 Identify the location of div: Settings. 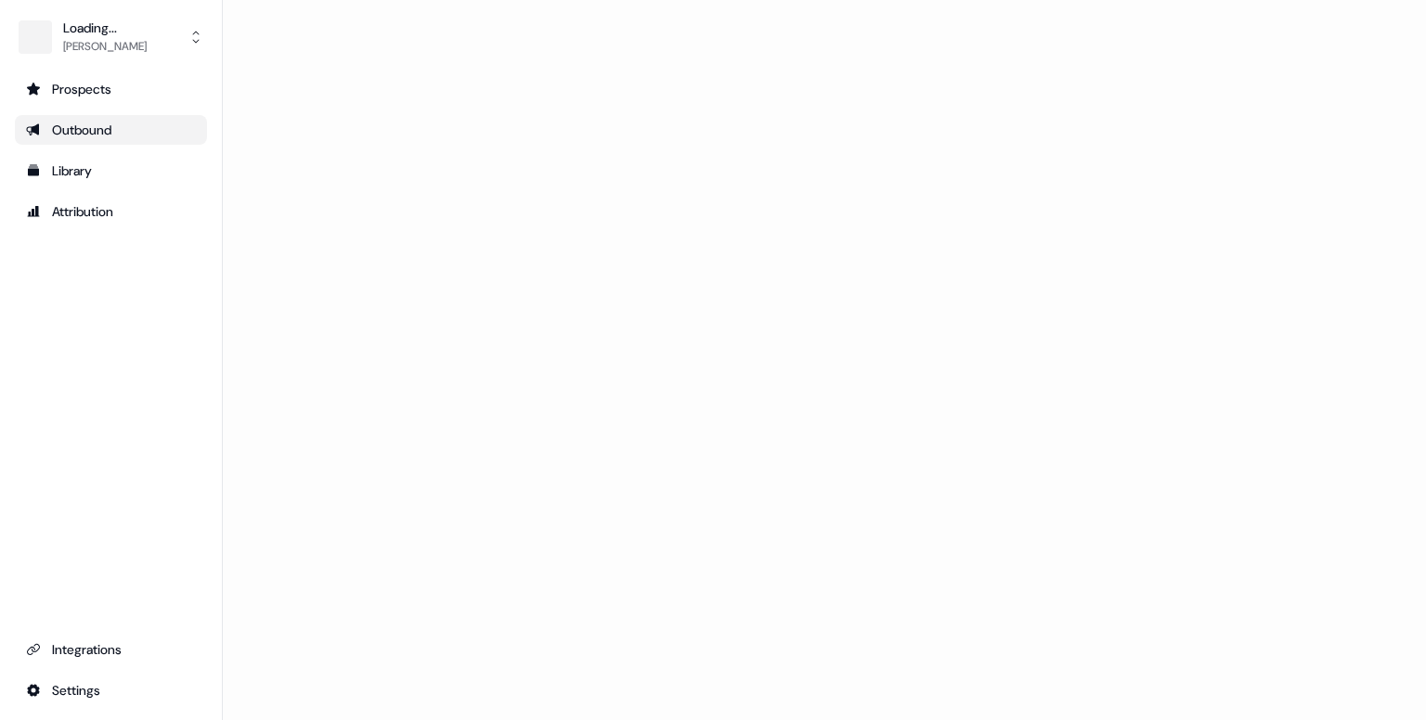
(110, 691).